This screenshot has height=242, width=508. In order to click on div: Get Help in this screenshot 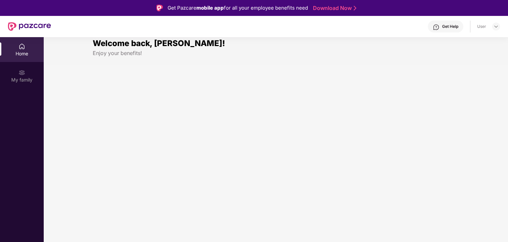, I will do `click(450, 26)`.